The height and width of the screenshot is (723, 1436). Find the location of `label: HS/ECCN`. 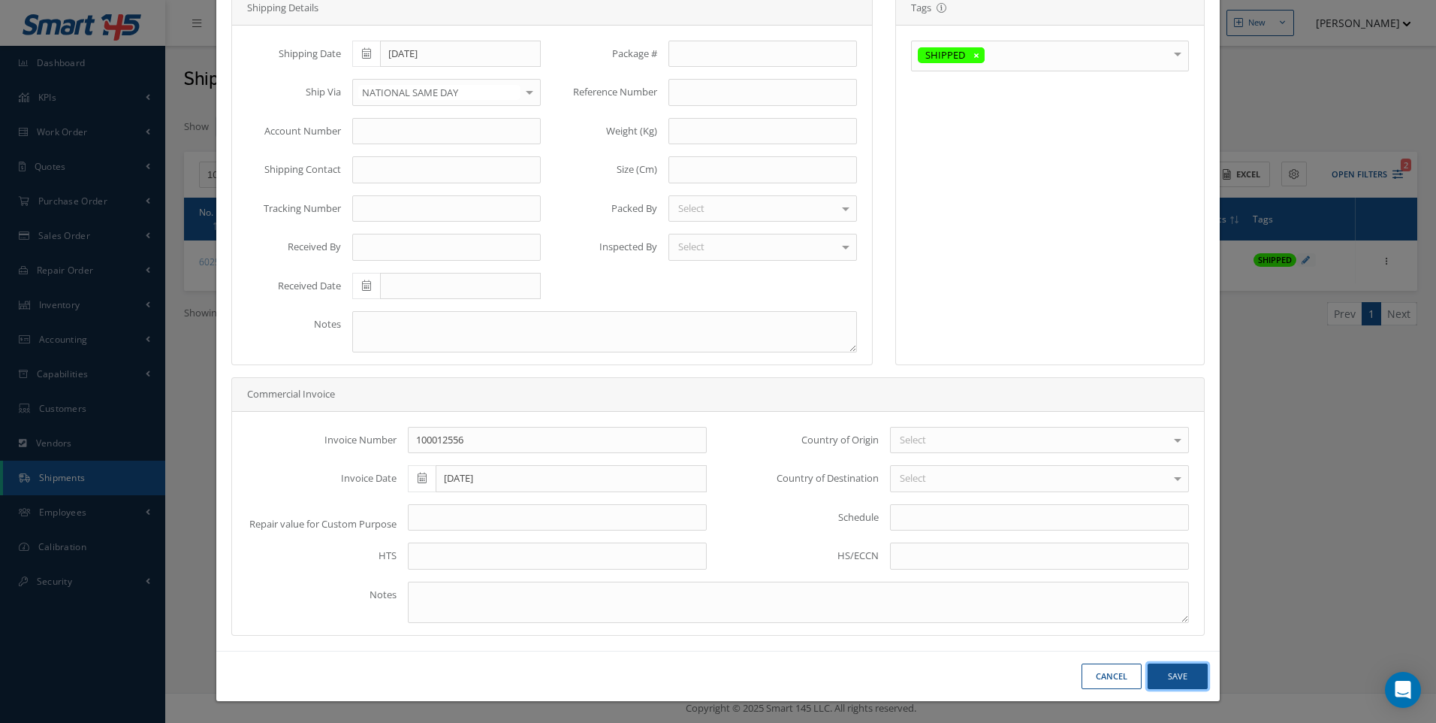

label: HS/ECCN is located at coordinates (798, 556).